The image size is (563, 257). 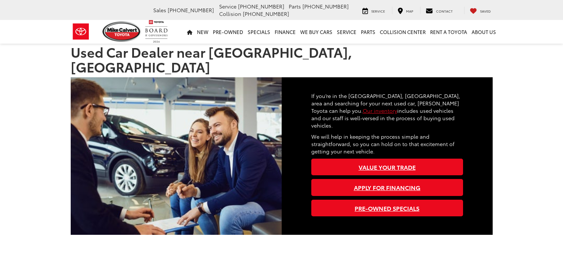 What do you see at coordinates (122, 31) in the screenshot?
I see `img: Mike Calvert Toyota` at bounding box center [122, 31].